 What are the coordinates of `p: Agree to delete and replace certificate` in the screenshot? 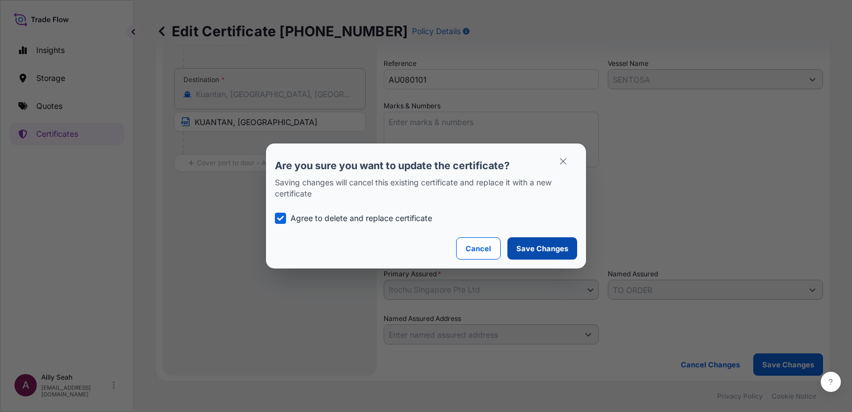 It's located at (361, 218).